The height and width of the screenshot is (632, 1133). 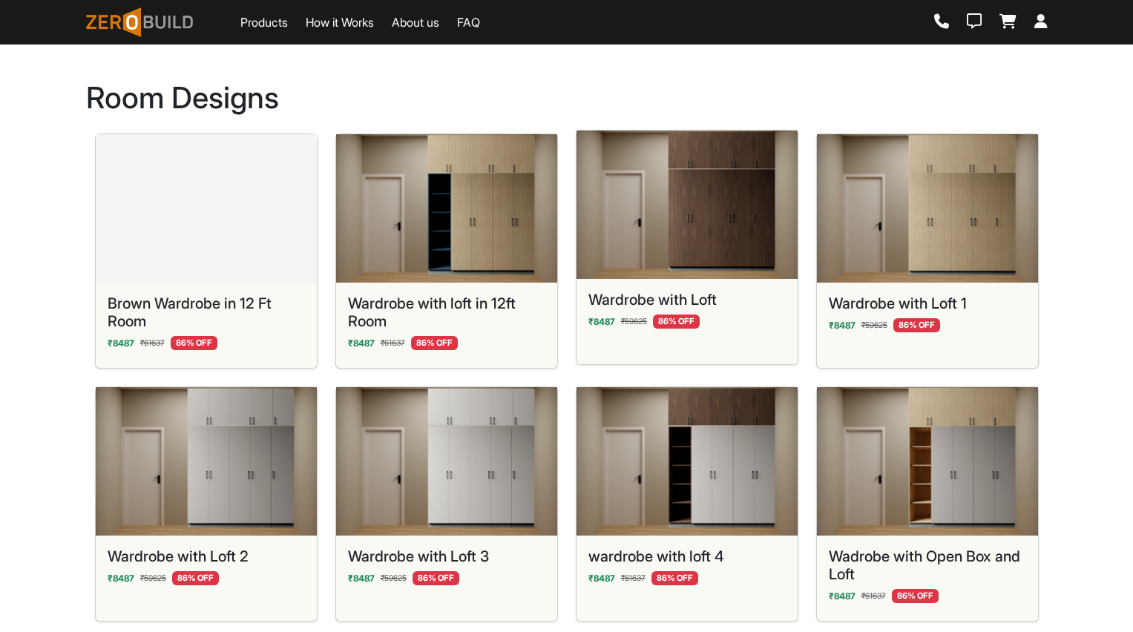 I want to click on img: Brown Wardrobe in 12 Ft Room, so click(x=206, y=208).